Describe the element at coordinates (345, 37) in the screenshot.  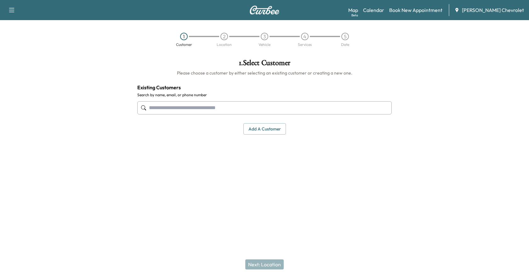
I see `div: 5` at that location.